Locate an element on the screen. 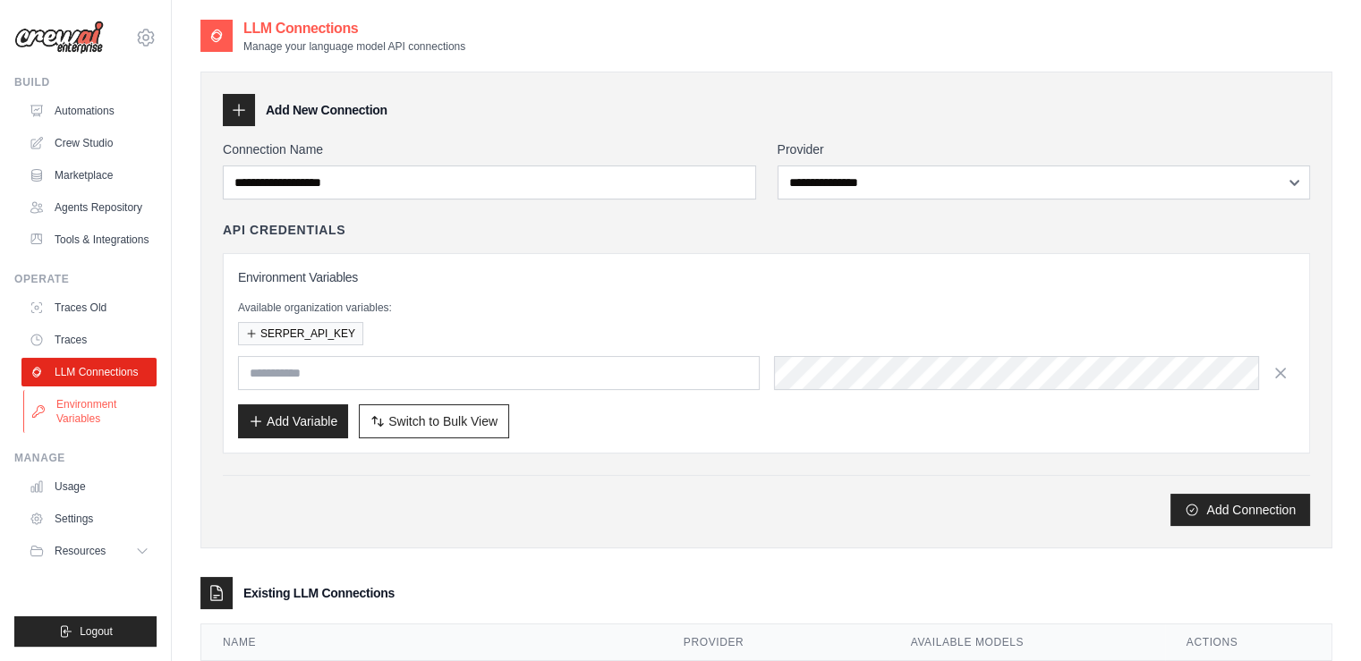 The image size is (1361, 661). label: Provider is located at coordinates (1045, 149).